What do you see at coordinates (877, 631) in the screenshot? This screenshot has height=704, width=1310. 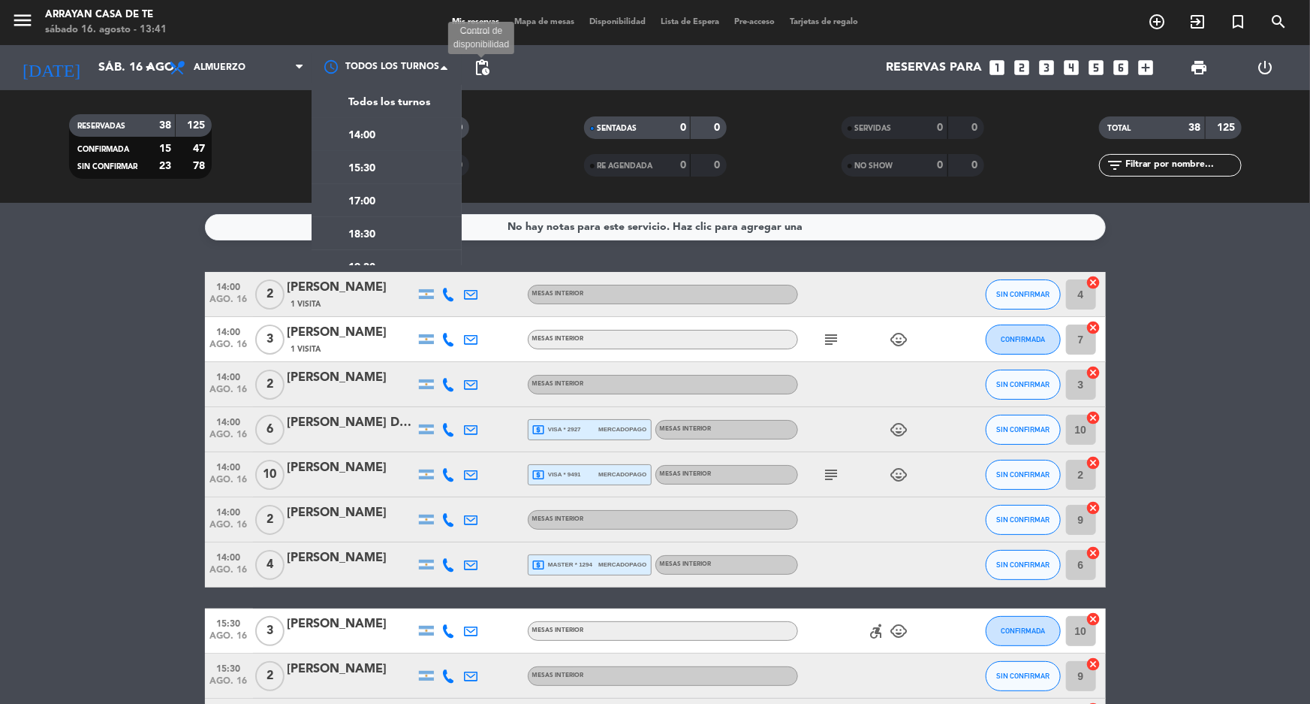 I see `i: accessible_forward` at bounding box center [877, 631].